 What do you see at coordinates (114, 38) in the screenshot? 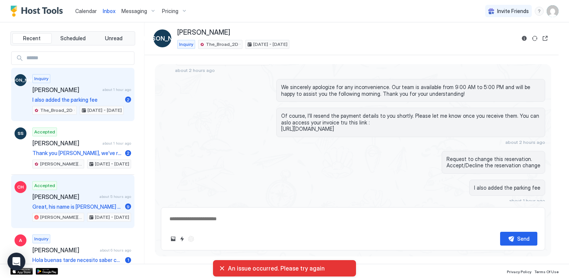
I see `button: Unread` at bounding box center [114, 38].